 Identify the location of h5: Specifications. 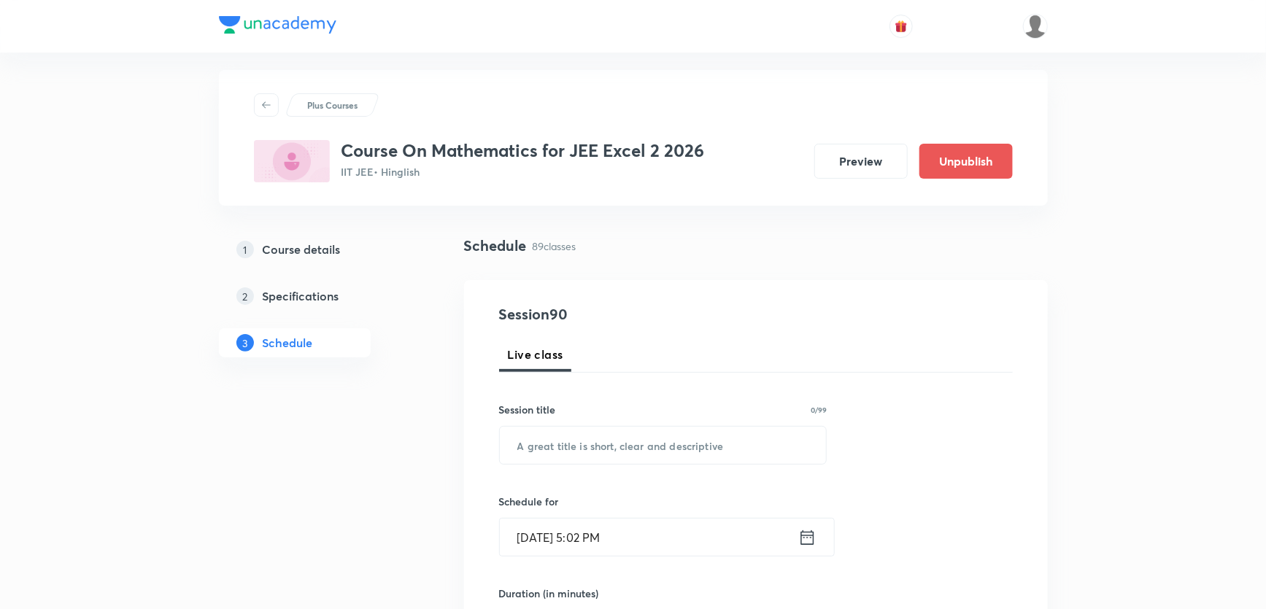
(301, 296).